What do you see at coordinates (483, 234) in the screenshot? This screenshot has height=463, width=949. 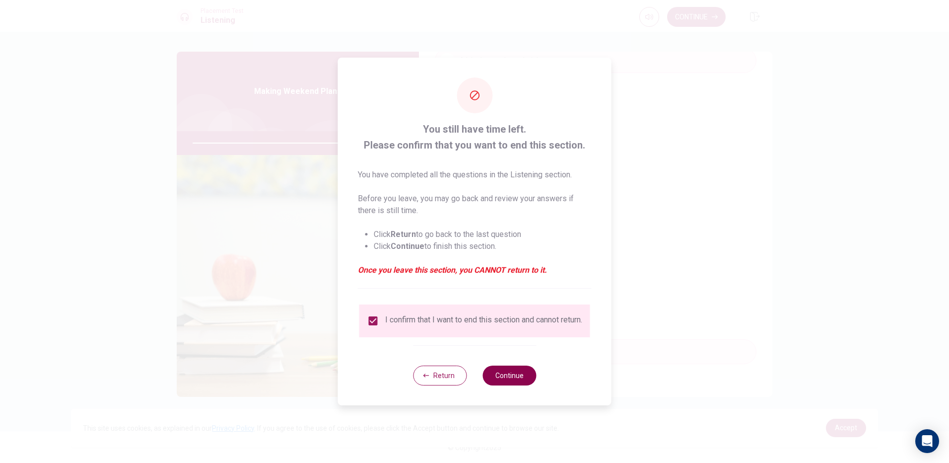 I see `li: Click to go back to the last question` at bounding box center [483, 234].